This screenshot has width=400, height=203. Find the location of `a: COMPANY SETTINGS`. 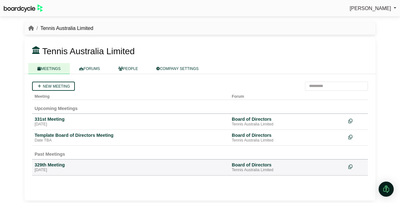

a: COMPANY SETTINGS is located at coordinates (177, 68).